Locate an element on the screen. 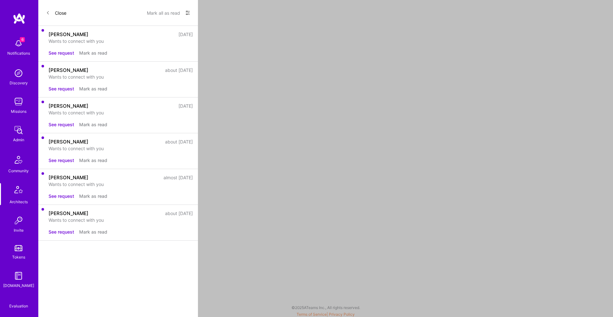 The width and height of the screenshot is (613, 317). img: Invite is located at coordinates (19, 220).